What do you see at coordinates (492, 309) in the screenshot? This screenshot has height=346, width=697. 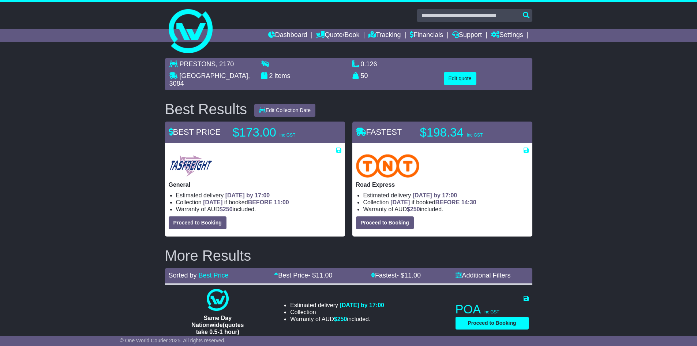 I see `p: POA` at bounding box center [492, 309].